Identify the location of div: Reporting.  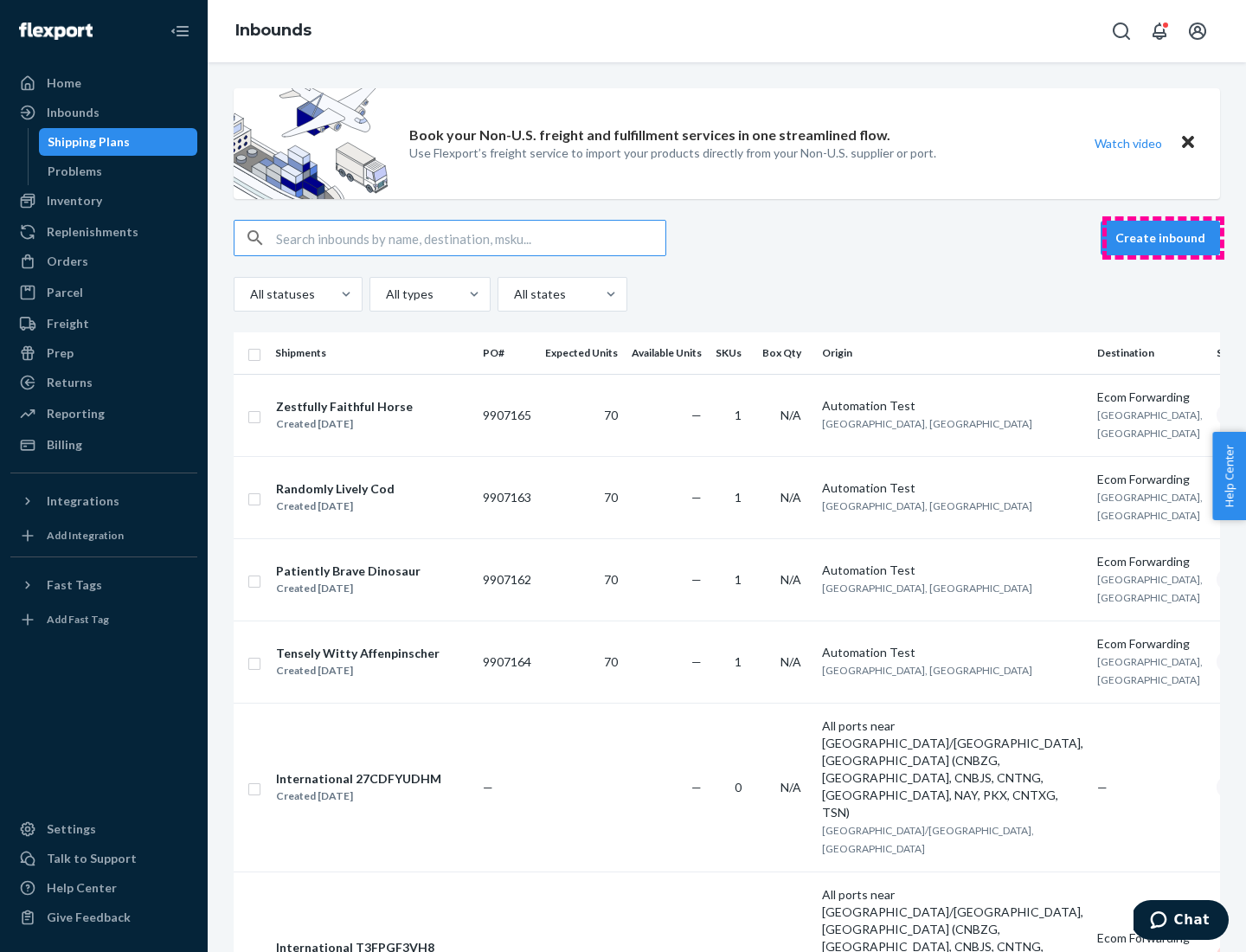
(75, 413).